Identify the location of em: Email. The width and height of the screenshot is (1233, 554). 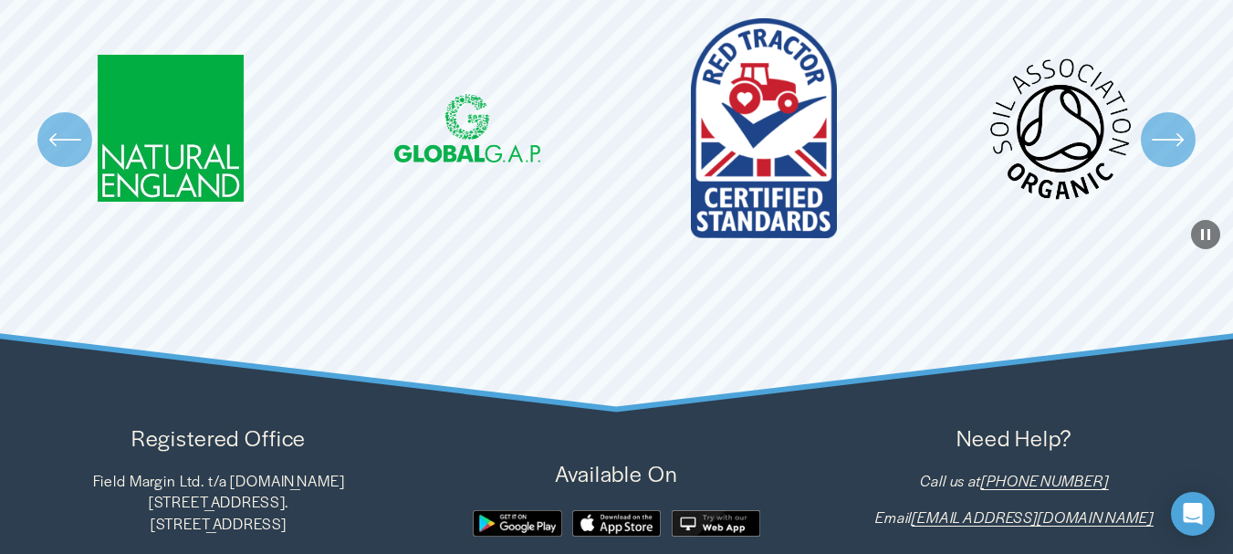
(894, 517).